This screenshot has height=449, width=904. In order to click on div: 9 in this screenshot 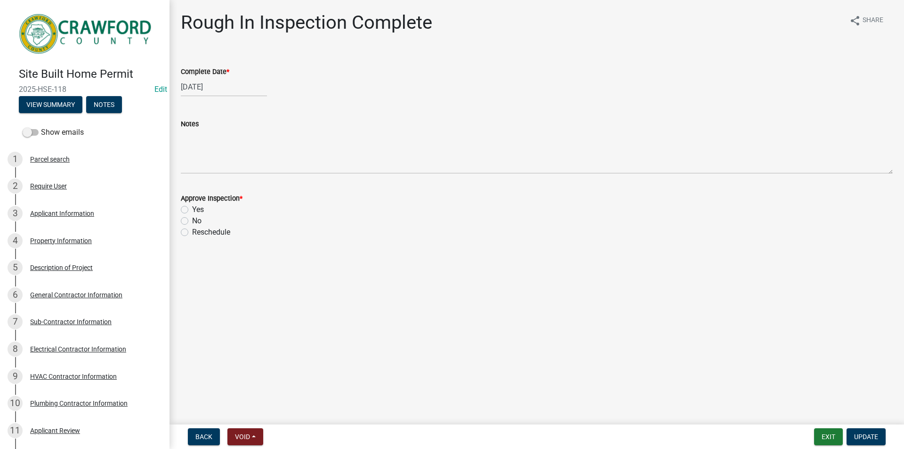, I will do `click(15, 376)`.